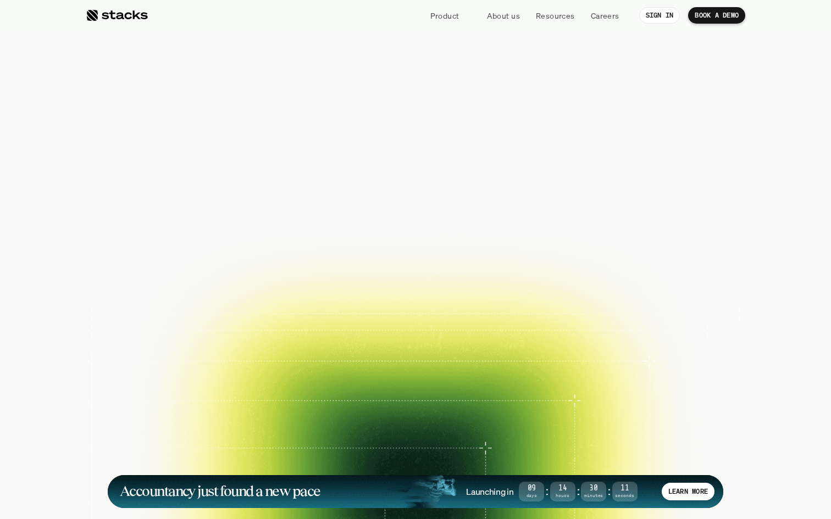 The height and width of the screenshot is (519, 831). I want to click on span: The, so click(259, 105).